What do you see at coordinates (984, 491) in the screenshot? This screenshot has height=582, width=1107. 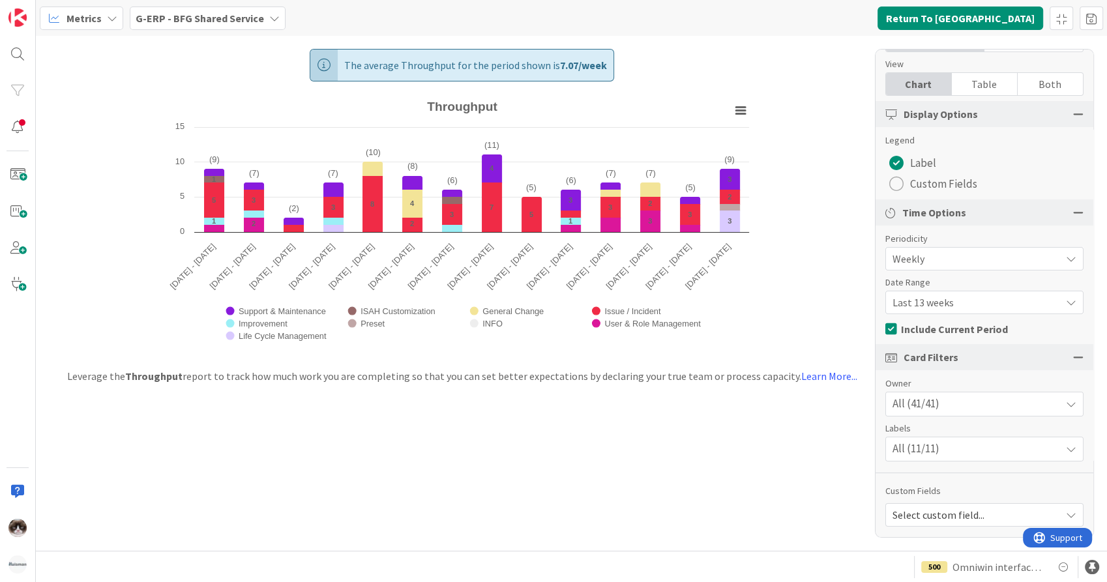 I see `div: Custom Fields` at bounding box center [984, 491].